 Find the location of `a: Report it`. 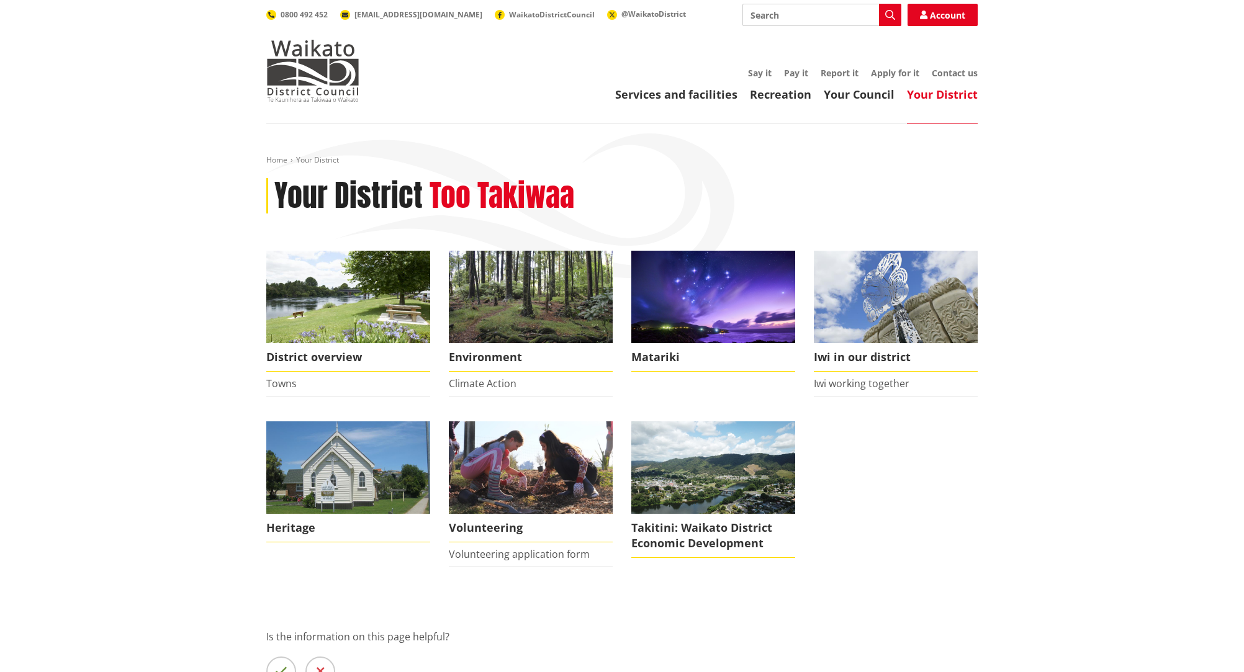

a: Report it is located at coordinates (839, 73).